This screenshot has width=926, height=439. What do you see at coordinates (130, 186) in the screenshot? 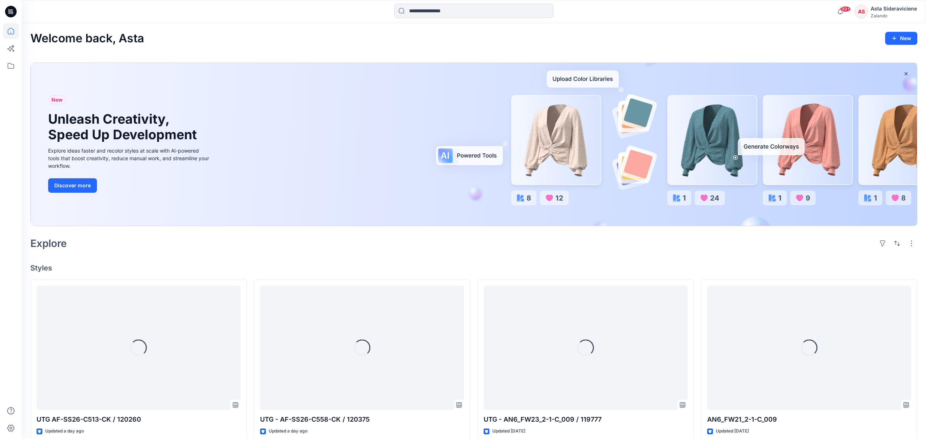
I see `a: Discover more` at bounding box center [130, 186].